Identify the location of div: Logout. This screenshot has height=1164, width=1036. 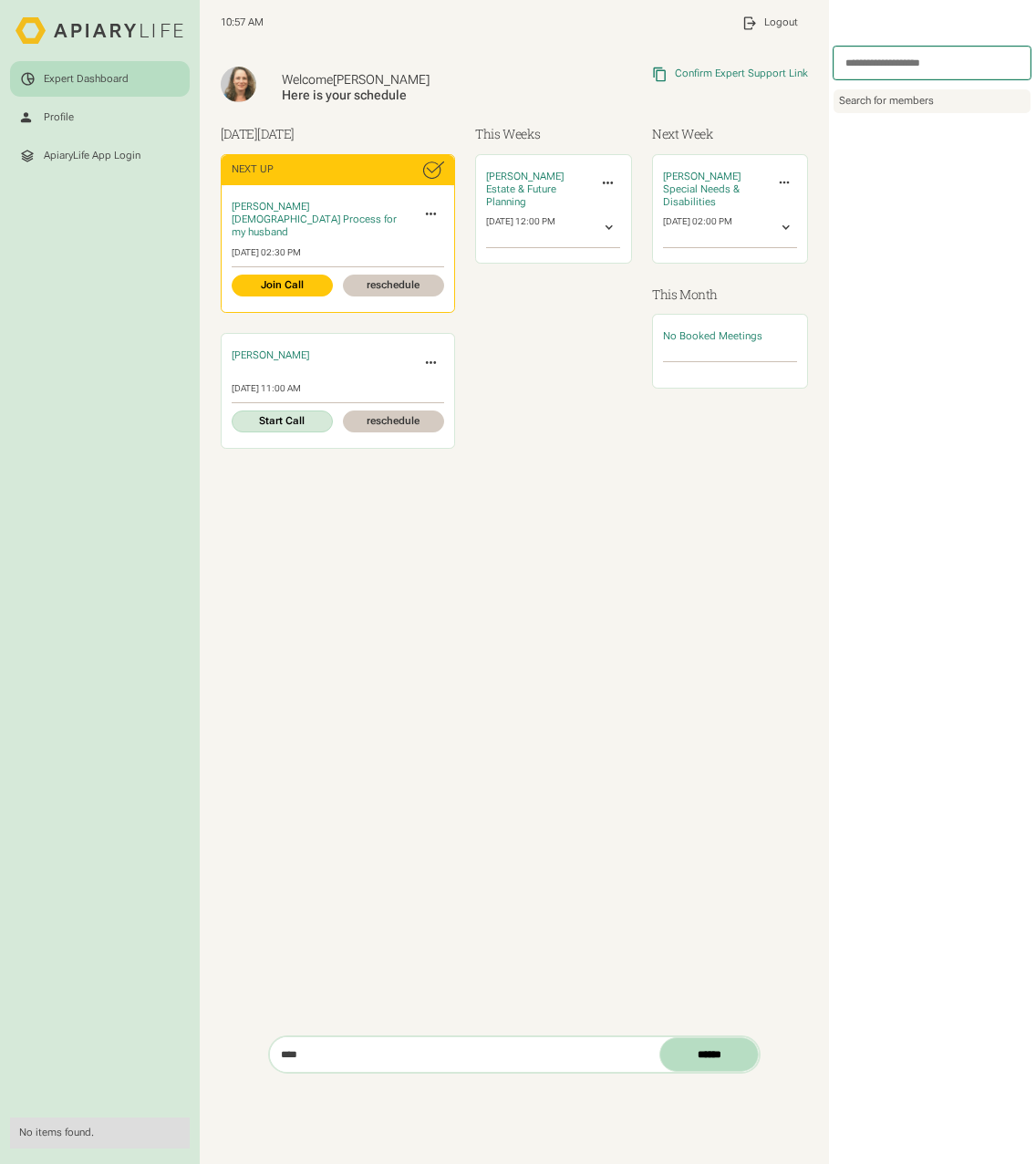
(781, 22).